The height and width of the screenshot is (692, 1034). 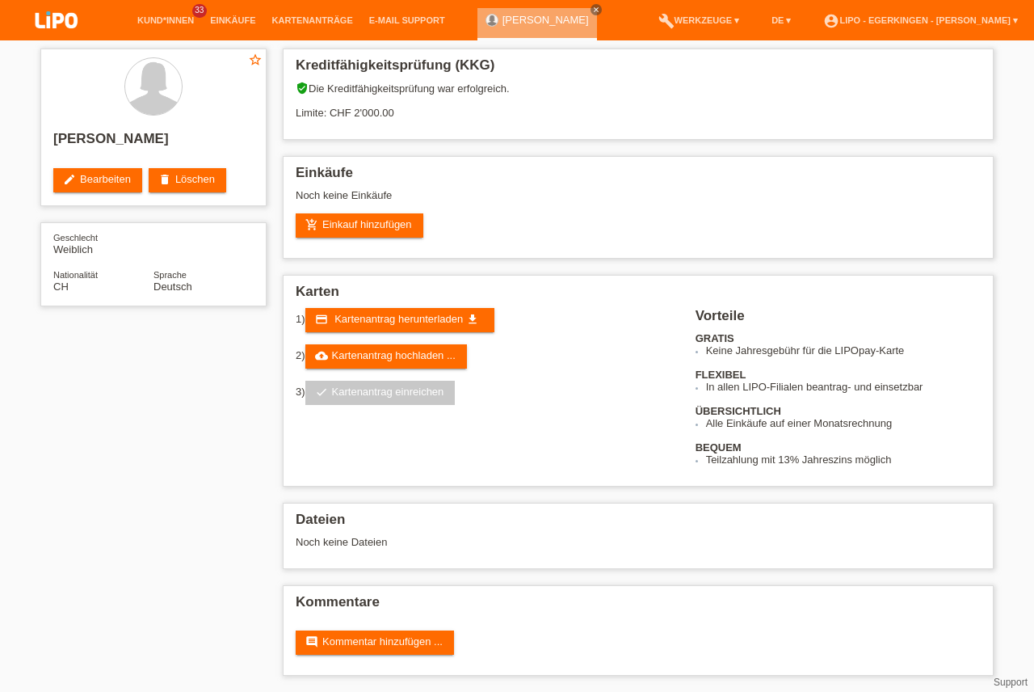 What do you see at coordinates (69, 179) in the screenshot?
I see `i: edit` at bounding box center [69, 179].